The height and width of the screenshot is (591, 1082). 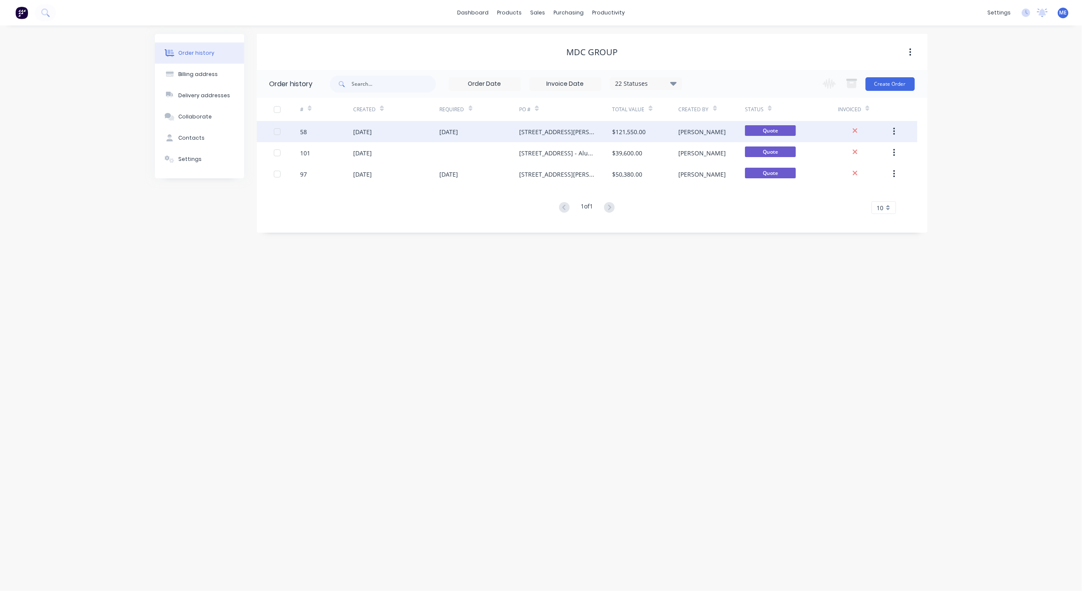 I want to click on button: Collaborate, so click(x=199, y=117).